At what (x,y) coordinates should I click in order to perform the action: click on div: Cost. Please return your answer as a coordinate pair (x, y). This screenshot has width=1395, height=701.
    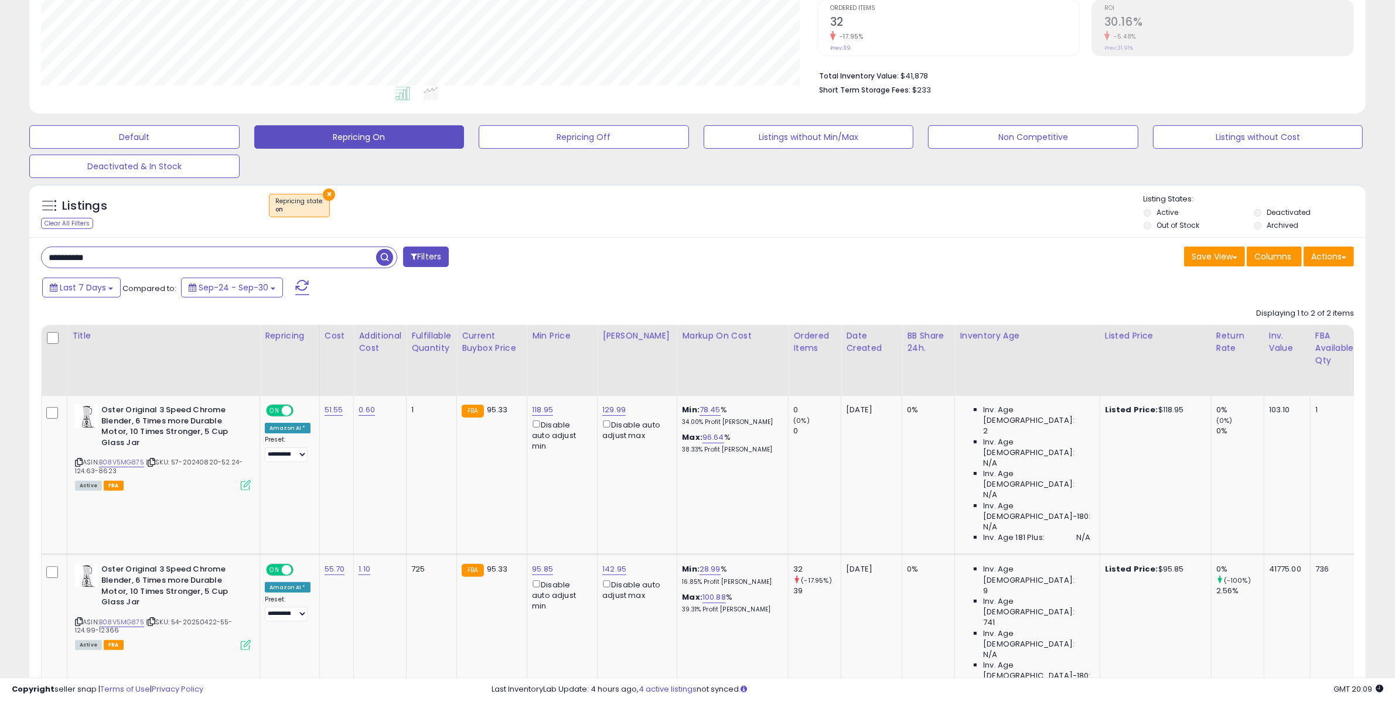
    Looking at the image, I should click on (337, 336).